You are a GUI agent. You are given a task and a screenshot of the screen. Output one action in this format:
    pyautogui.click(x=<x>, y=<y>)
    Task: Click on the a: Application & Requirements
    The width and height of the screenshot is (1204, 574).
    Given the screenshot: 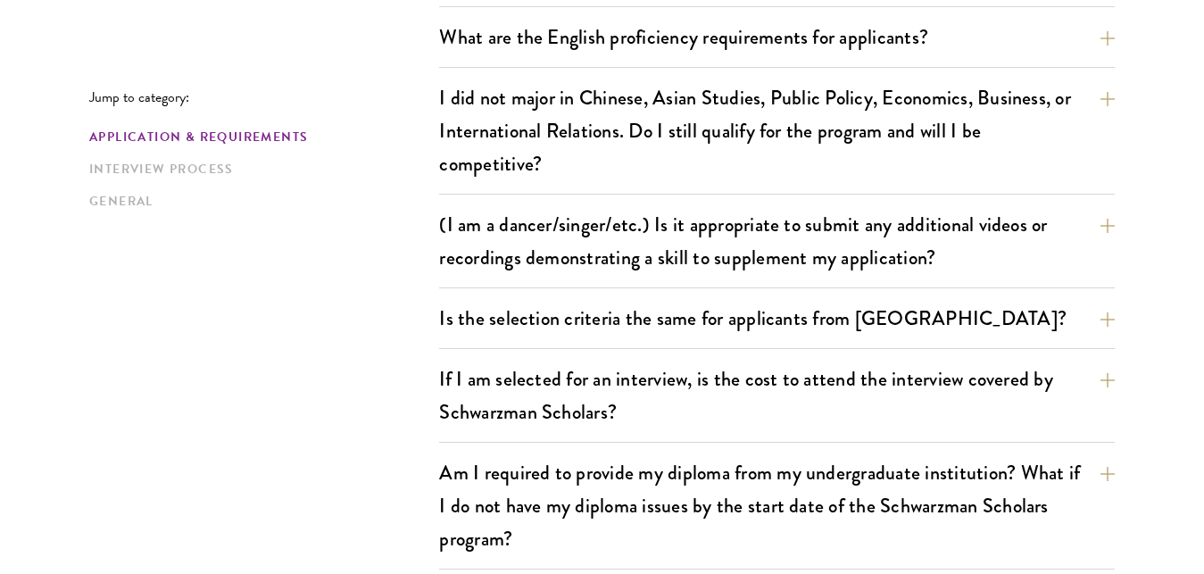 What is the action you would take?
    pyautogui.click(x=259, y=137)
    